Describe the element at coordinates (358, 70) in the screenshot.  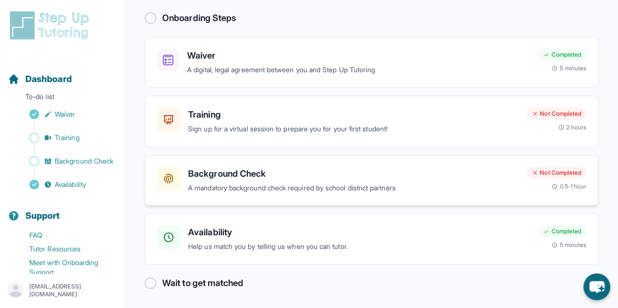
I see `p: A digital, legal agreement between you and Step Up Tutoring` at that location.